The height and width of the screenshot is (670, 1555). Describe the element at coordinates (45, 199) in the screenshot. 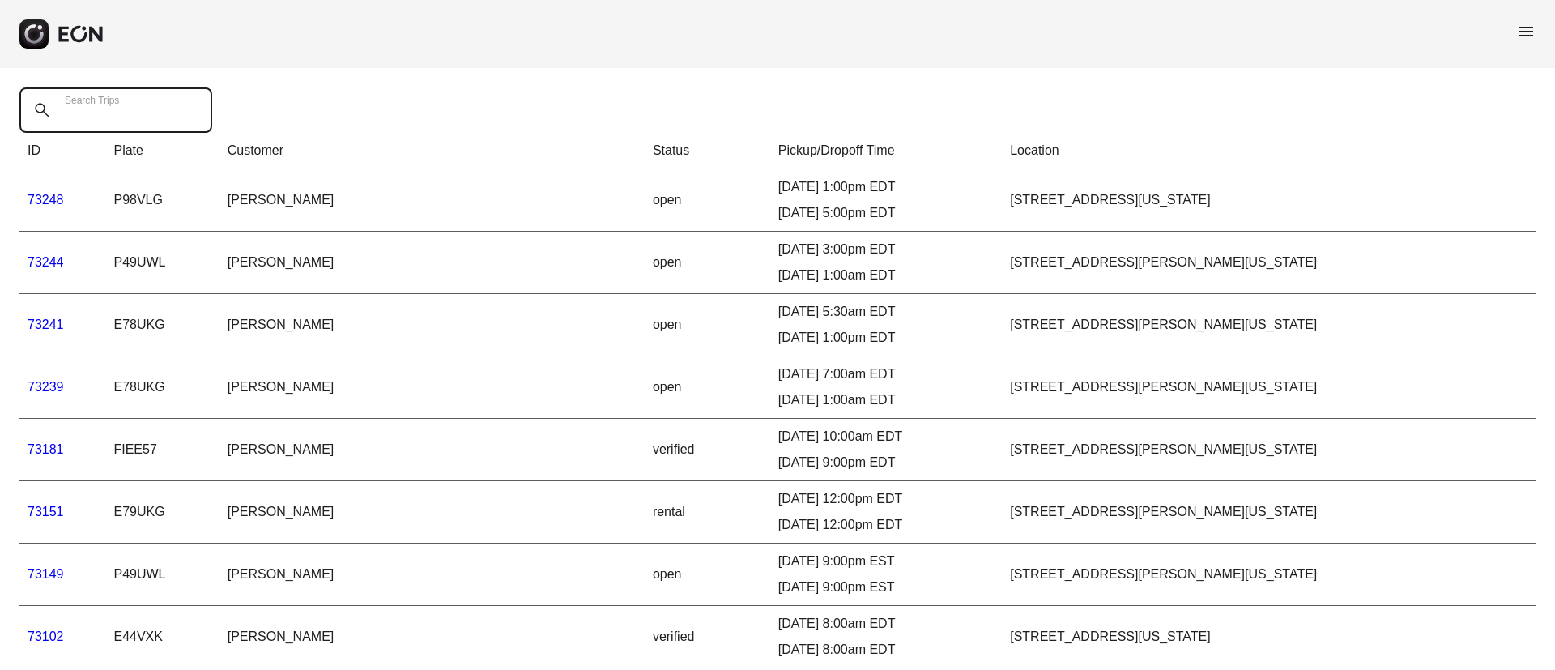

I see `a: 73248` at that location.